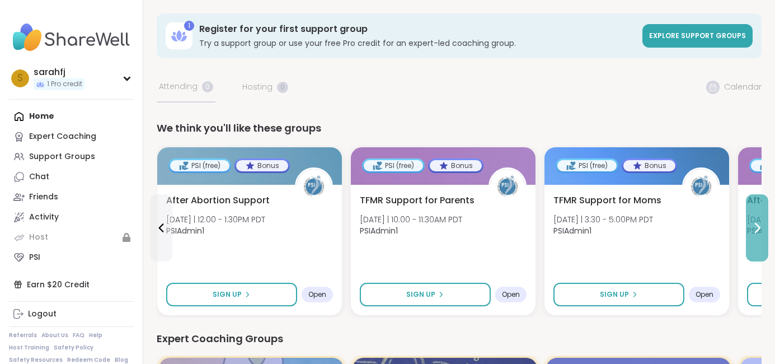 Image resolution: width=775 pixels, height=364 pixels. What do you see at coordinates (459, 339) in the screenshot?
I see `div: Expert Coaching Groups` at bounding box center [459, 339].